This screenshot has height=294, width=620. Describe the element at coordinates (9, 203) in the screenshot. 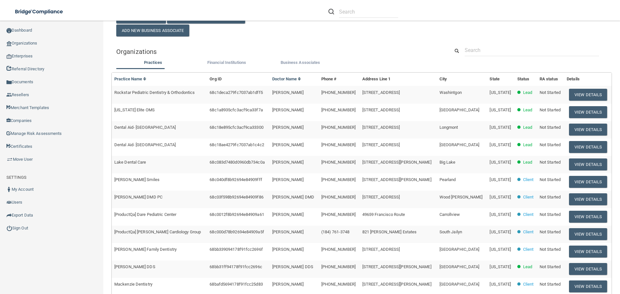

I see `img: icon-users.e205127d.png` at that location.